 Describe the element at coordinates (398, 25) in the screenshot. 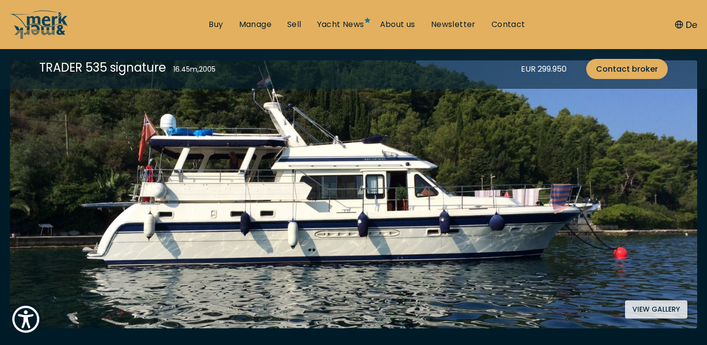

I see `a: About us` at that location.